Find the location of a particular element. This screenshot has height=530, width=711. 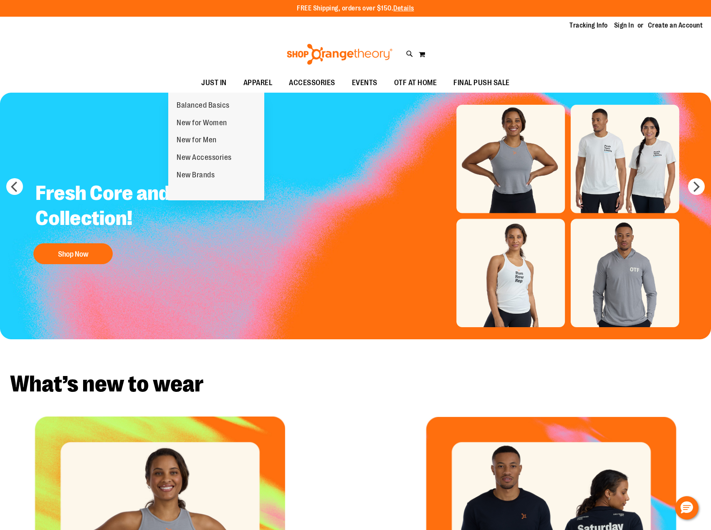

h2: Fresh Core and Basics Collection! is located at coordinates (140, 207).